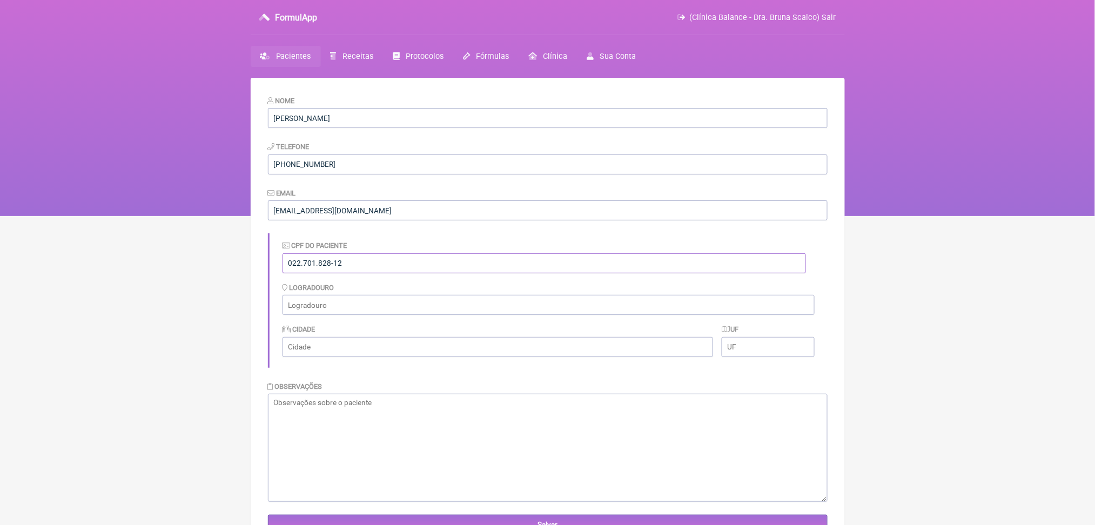 This screenshot has width=1095, height=525. I want to click on label: UF, so click(730, 329).